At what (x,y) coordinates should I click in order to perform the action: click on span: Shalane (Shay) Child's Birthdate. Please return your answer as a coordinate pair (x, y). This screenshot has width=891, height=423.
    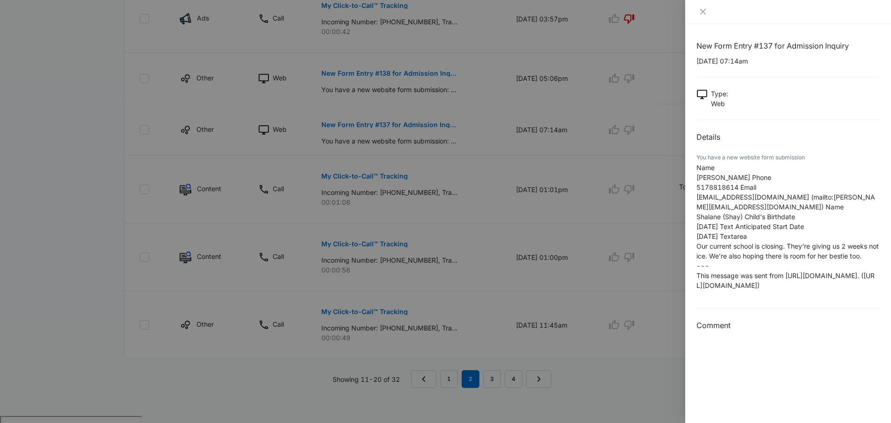
    Looking at the image, I should click on (745, 217).